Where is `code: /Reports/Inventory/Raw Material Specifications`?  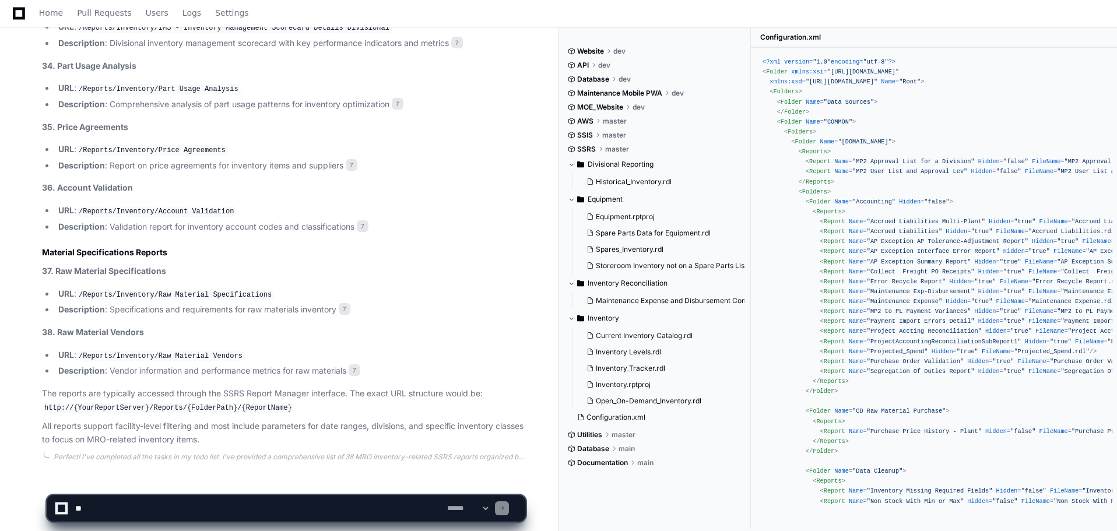 code: /Reports/Inventory/Raw Material Specifications is located at coordinates (175, 295).